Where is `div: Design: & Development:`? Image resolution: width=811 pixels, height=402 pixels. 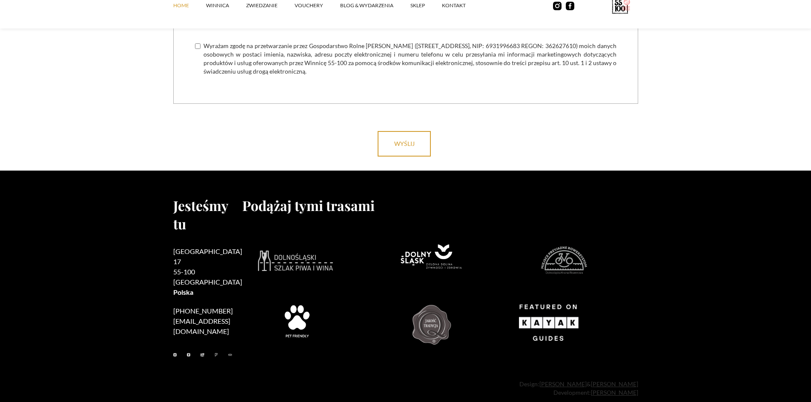 div: Design: & Development: is located at coordinates (406, 389).